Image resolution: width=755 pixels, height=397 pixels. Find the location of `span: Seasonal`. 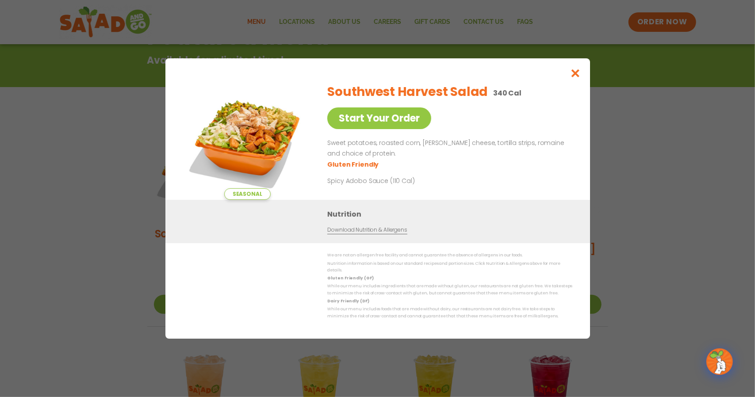

span: Seasonal is located at coordinates (247, 194).